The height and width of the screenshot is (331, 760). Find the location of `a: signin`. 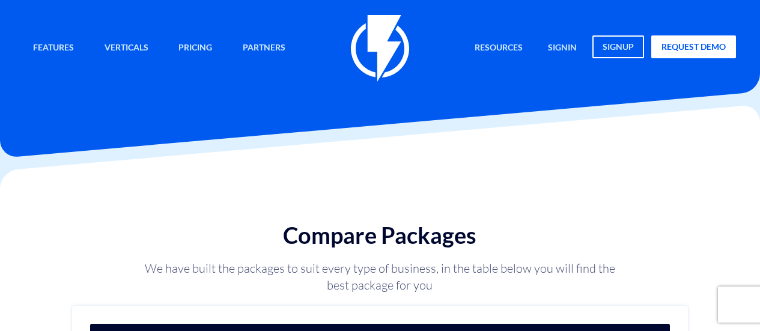

a: signin is located at coordinates (563, 48).